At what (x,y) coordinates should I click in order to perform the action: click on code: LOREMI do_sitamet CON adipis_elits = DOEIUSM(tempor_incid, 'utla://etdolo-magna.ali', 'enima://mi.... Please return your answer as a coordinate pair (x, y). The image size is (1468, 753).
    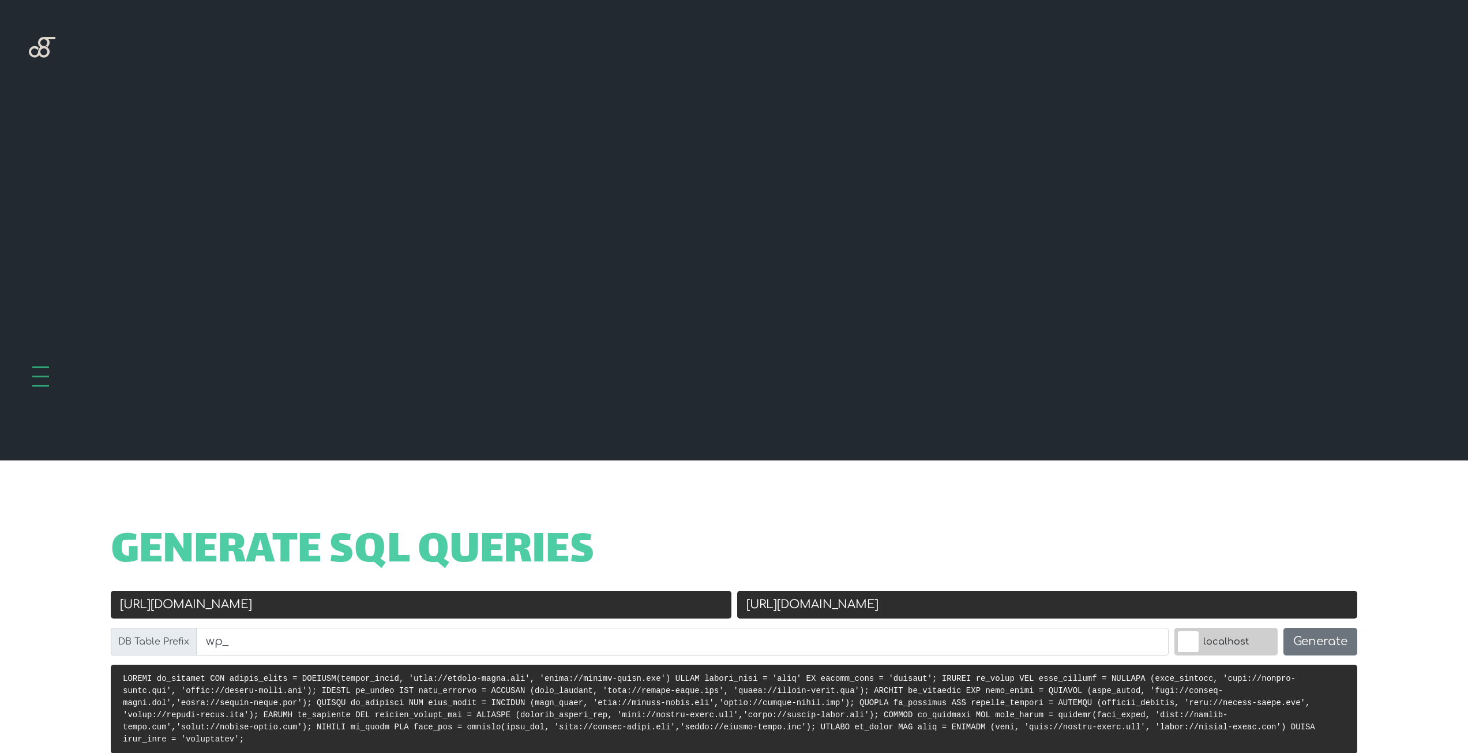
    Looking at the image, I should click on (719, 708).